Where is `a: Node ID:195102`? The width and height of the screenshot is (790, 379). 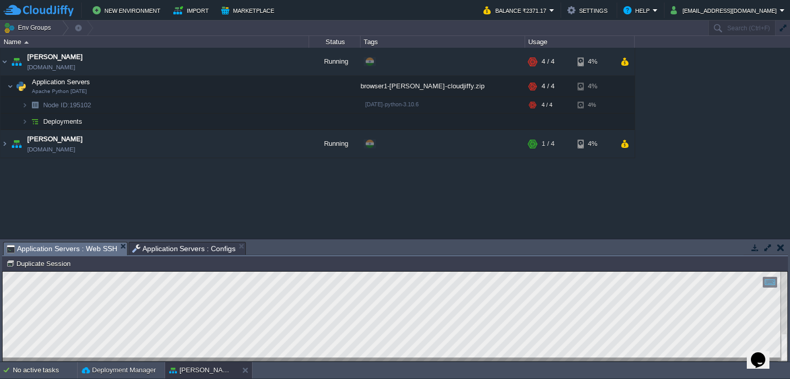 a: Node ID:195102 is located at coordinates (67, 105).